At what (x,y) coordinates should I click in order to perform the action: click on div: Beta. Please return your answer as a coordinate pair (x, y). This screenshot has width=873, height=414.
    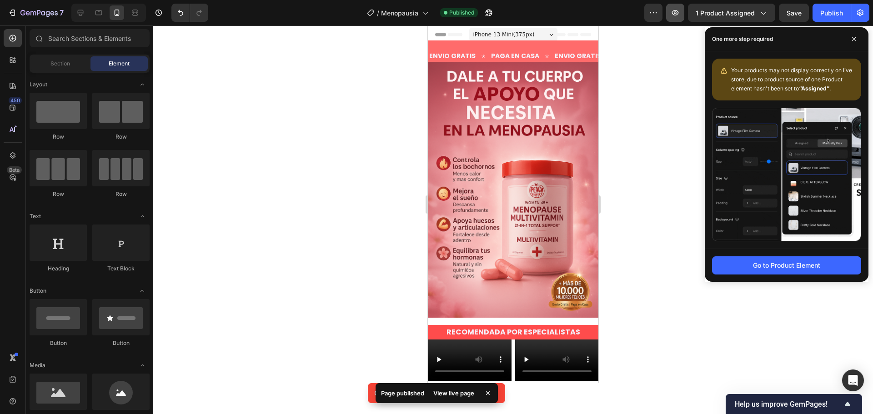
    Looking at the image, I should click on (14, 170).